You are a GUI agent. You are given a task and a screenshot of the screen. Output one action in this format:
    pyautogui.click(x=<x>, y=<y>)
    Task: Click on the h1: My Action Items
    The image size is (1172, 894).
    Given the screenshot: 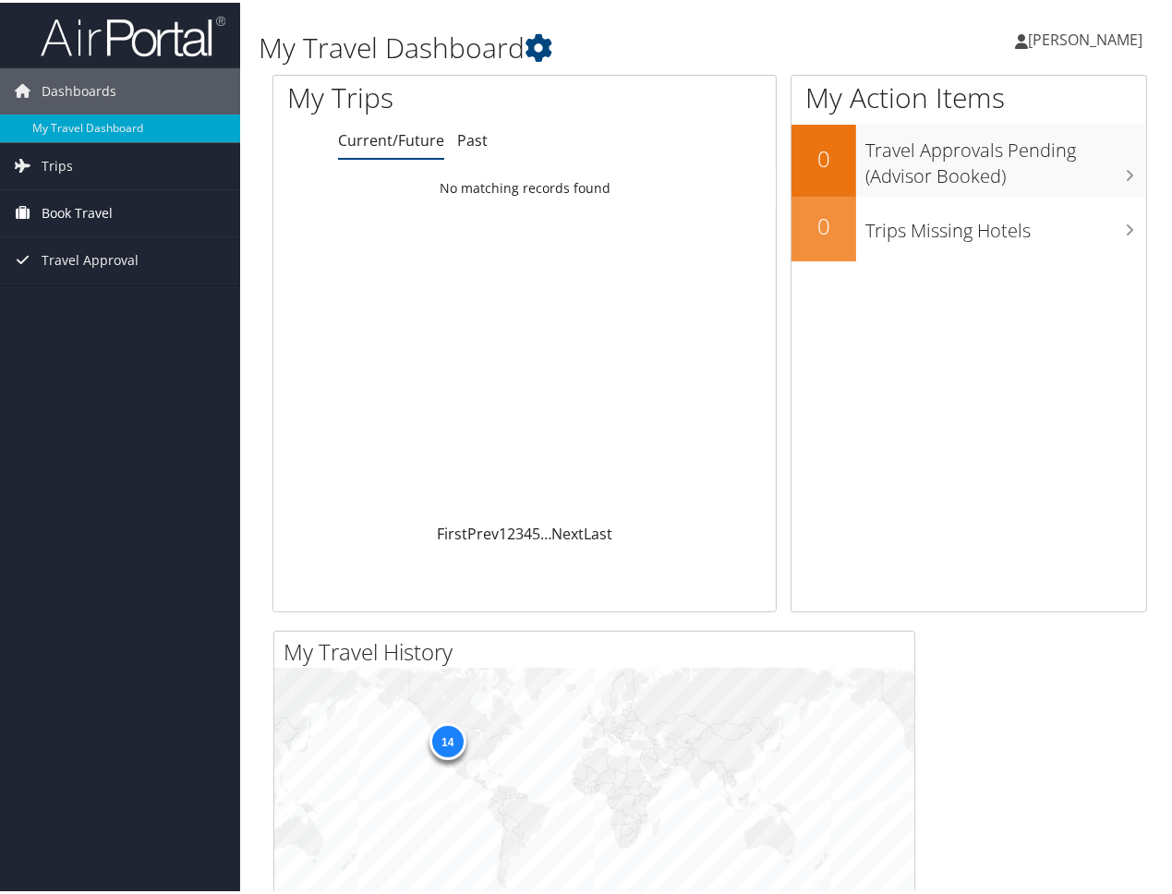 What is the action you would take?
    pyautogui.click(x=969, y=95)
    